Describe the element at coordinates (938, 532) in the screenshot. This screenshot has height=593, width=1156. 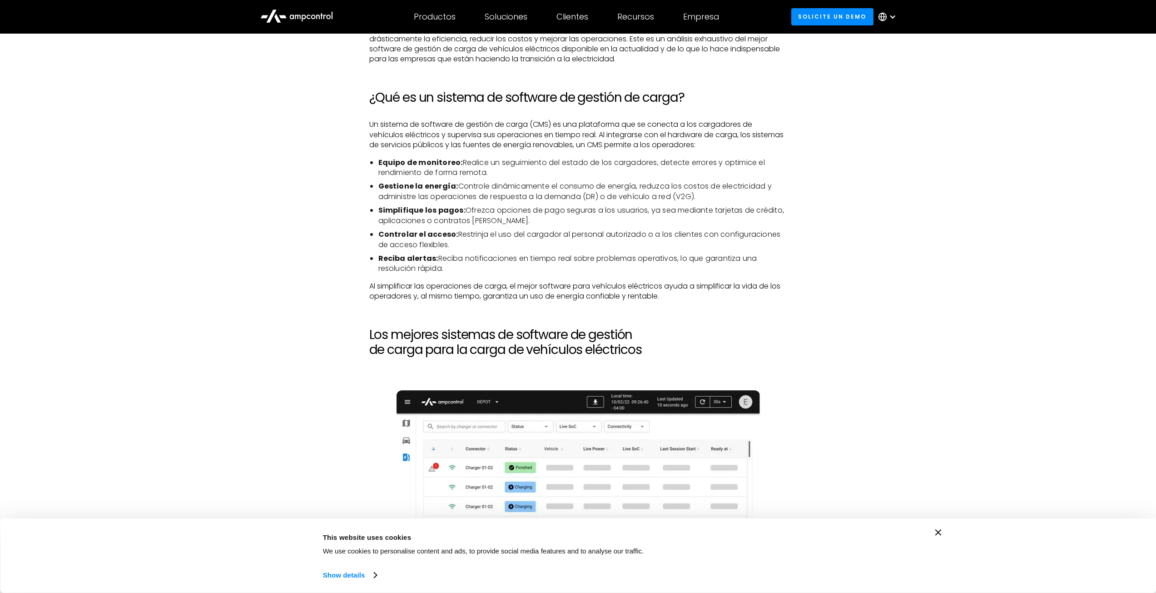
I see `button: Close banner` at that location.